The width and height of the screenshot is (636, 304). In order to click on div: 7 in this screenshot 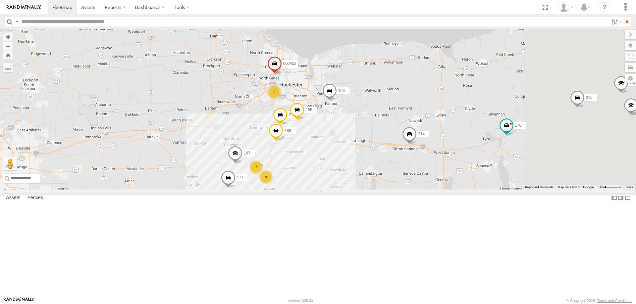, I will do `click(256, 167)`.